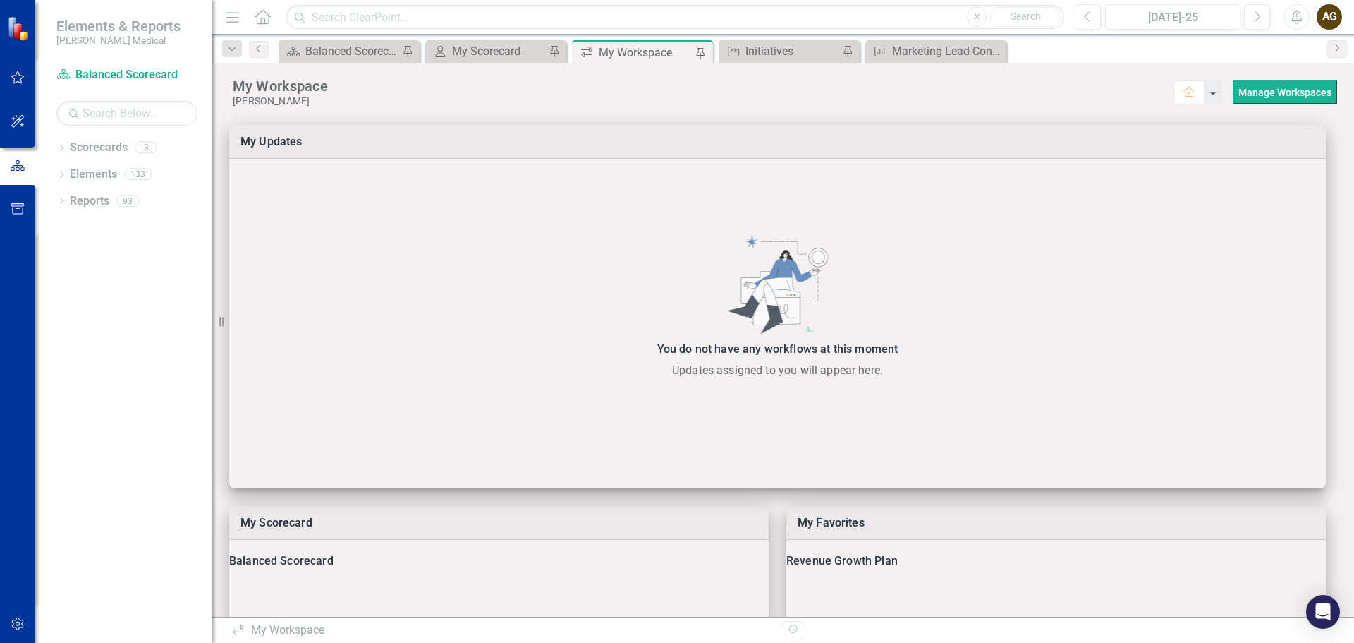 The width and height of the screenshot is (1354, 643). I want to click on a: Reports, so click(90, 201).